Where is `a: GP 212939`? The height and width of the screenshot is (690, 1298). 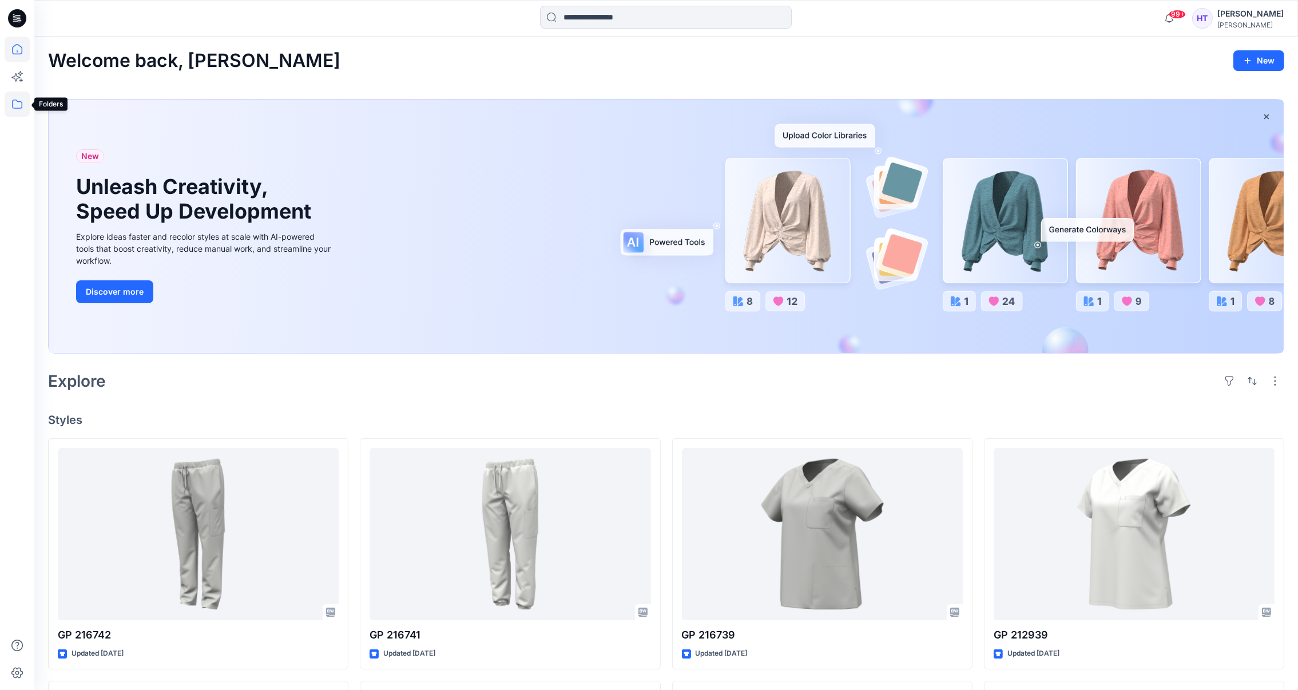 a: GP 212939 is located at coordinates (1134, 534).